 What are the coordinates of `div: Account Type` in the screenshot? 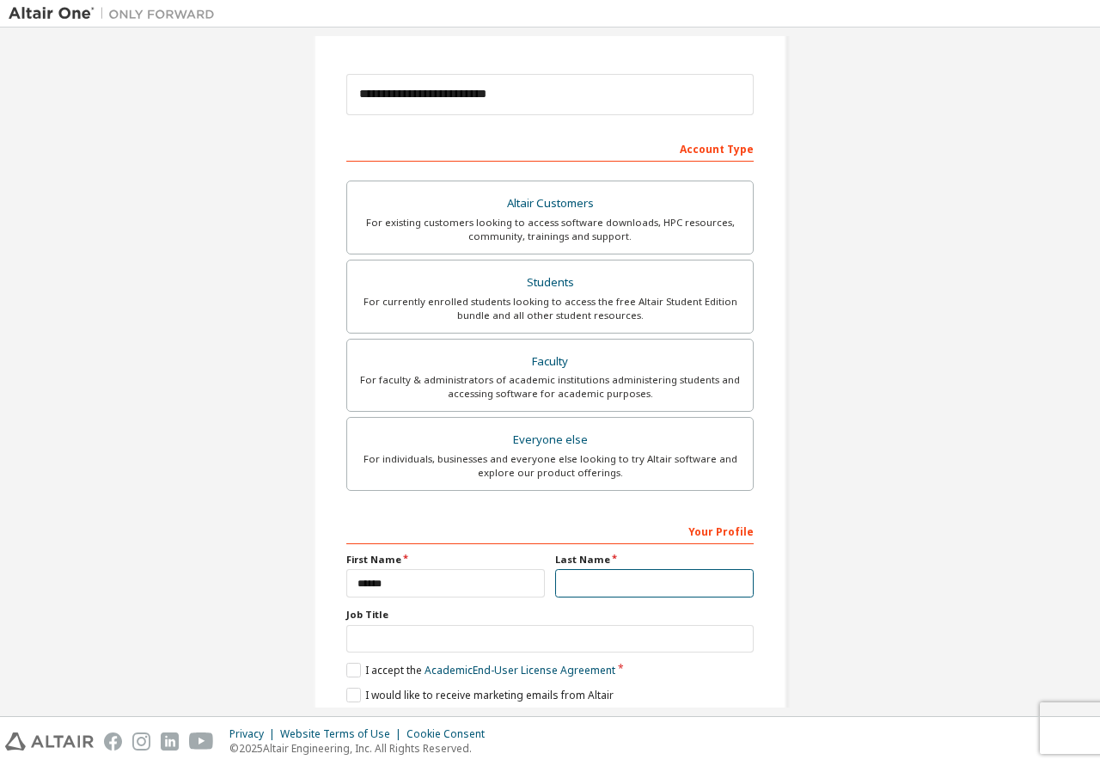 It's located at (550, 148).